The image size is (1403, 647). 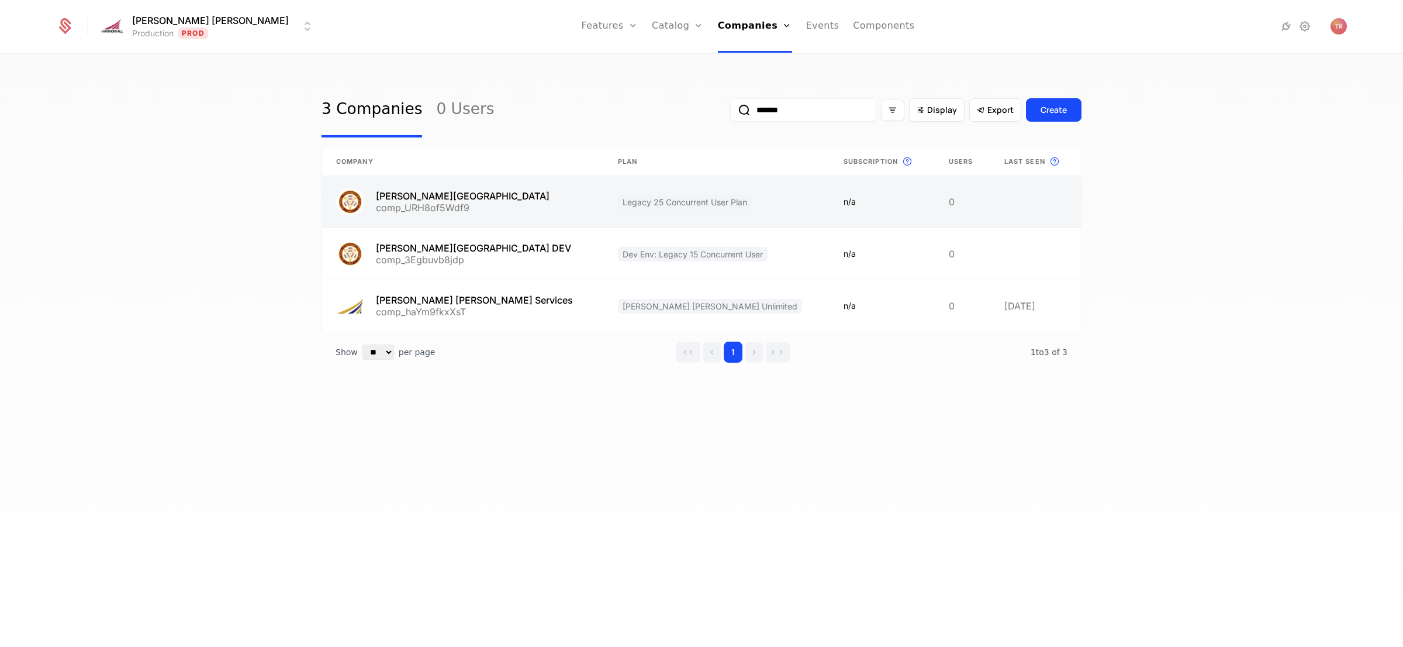 What do you see at coordinates (463, 161) in the screenshot?
I see `th: Company` at bounding box center [463, 161].